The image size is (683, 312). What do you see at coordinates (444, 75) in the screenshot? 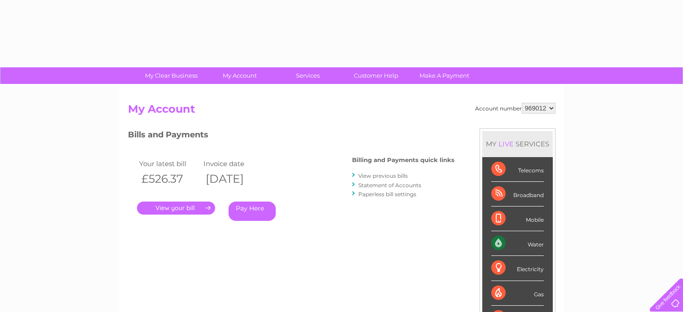
I see `a: Make A Payment` at bounding box center [444, 75].